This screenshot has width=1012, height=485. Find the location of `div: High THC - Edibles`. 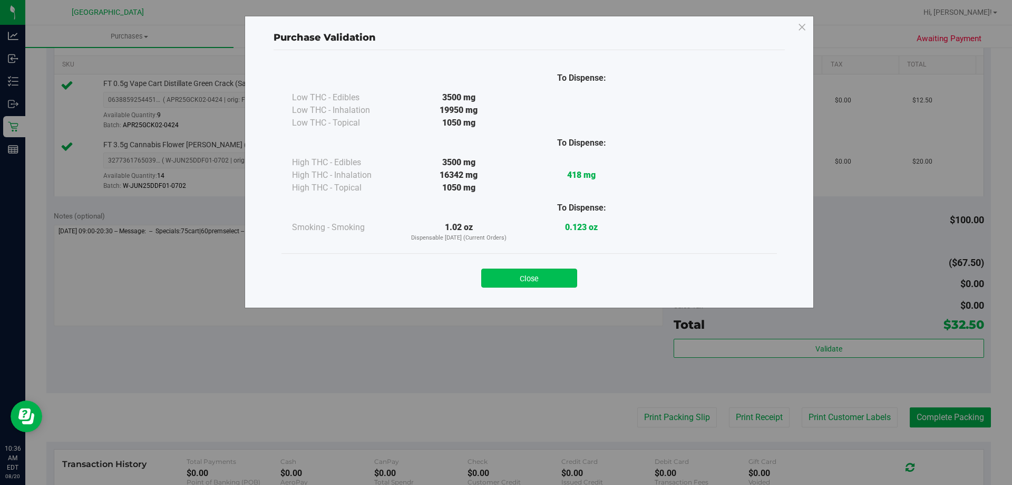

div: High THC - Edibles is located at coordinates (345, 162).